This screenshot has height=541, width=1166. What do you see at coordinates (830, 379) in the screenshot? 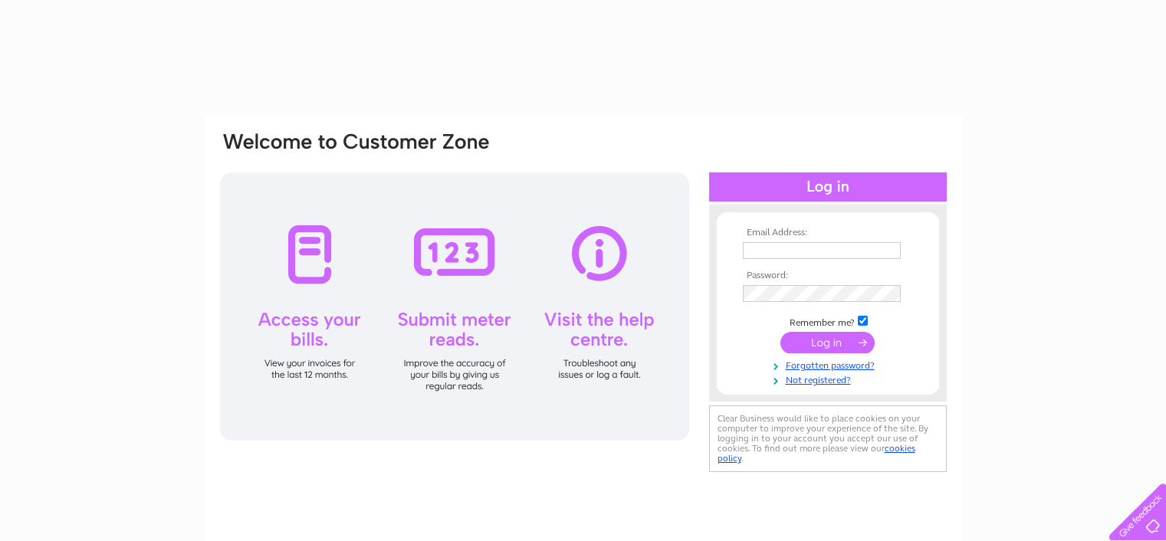
I see `a: Not registered?` at bounding box center [830, 379].